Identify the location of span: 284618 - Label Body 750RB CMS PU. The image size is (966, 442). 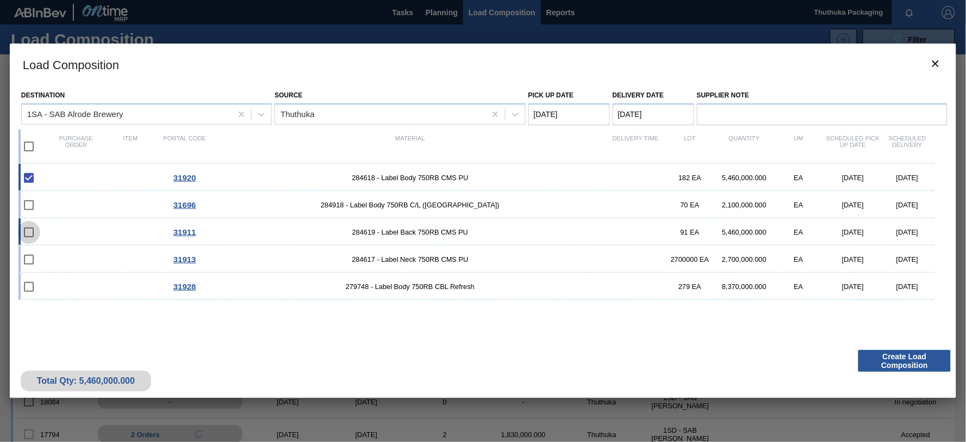
(410, 177).